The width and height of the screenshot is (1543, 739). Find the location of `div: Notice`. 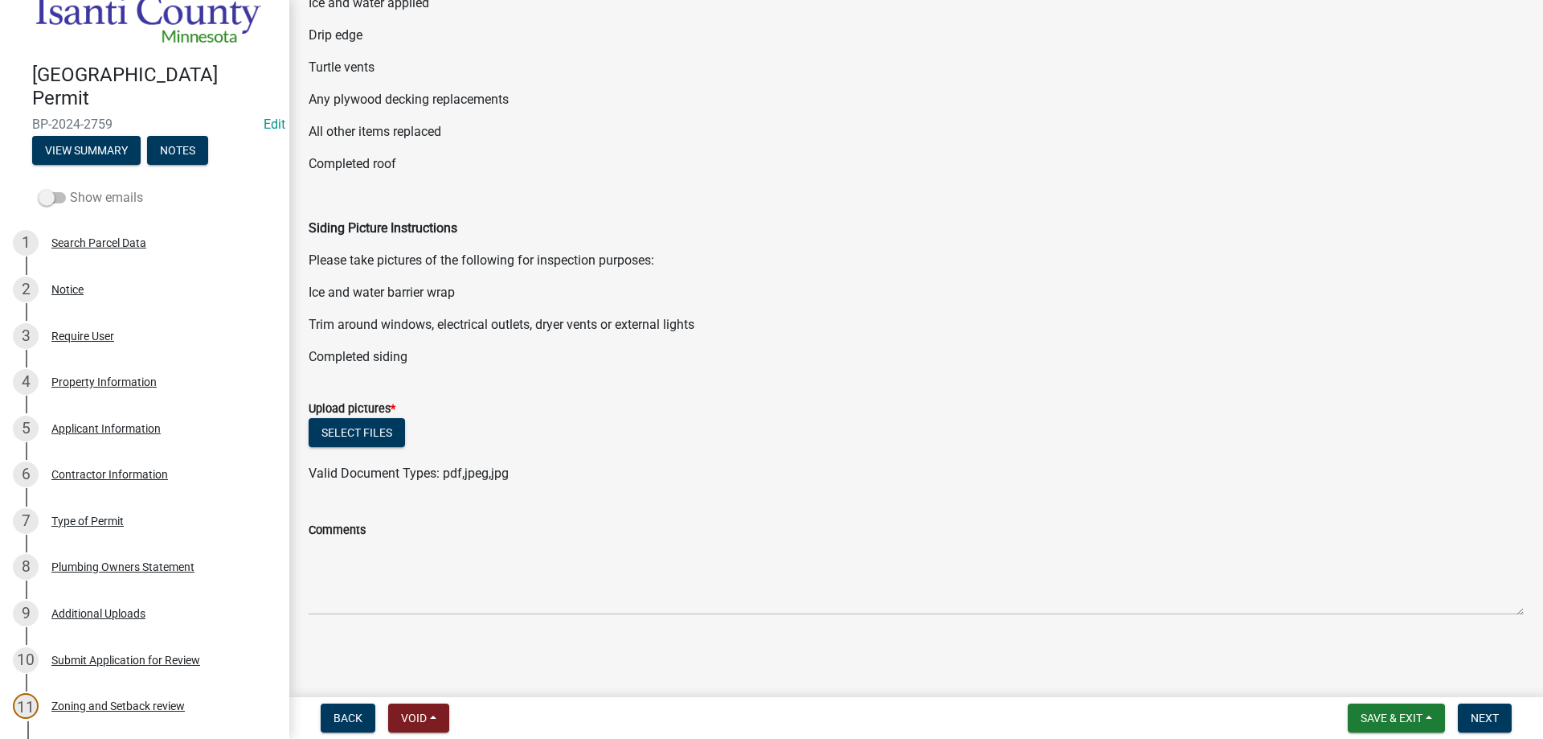

div: Notice is located at coordinates (68, 289).